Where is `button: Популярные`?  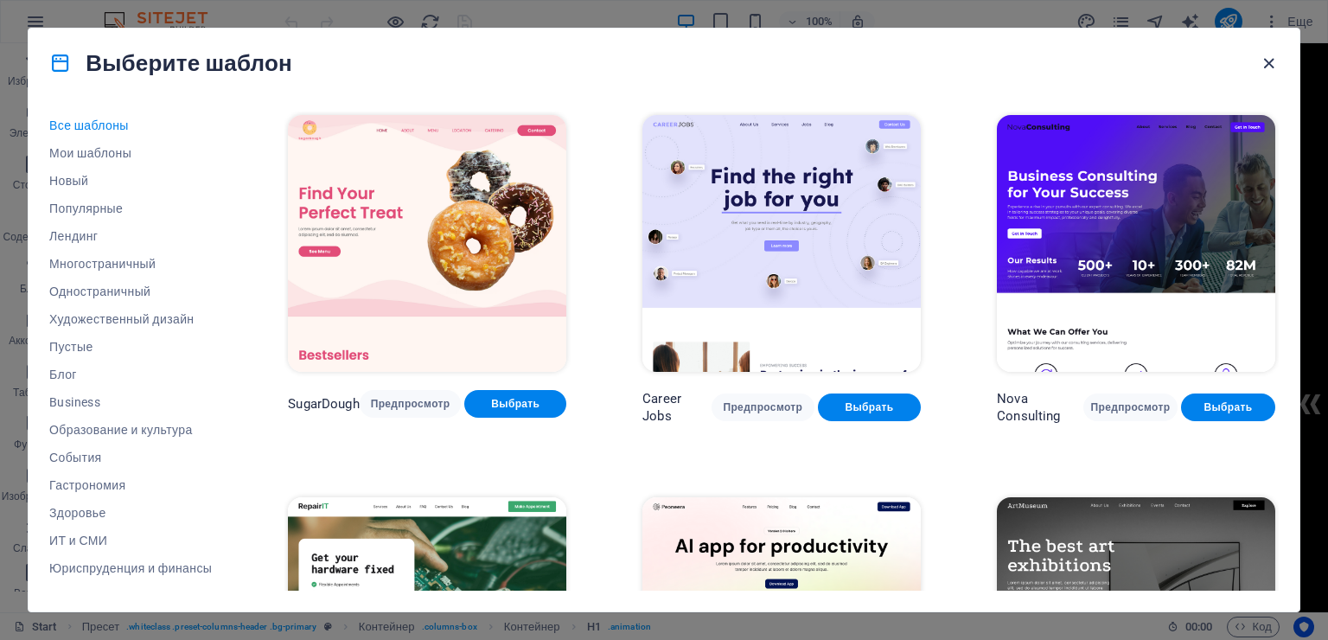
button: Популярные is located at coordinates (131, 208).